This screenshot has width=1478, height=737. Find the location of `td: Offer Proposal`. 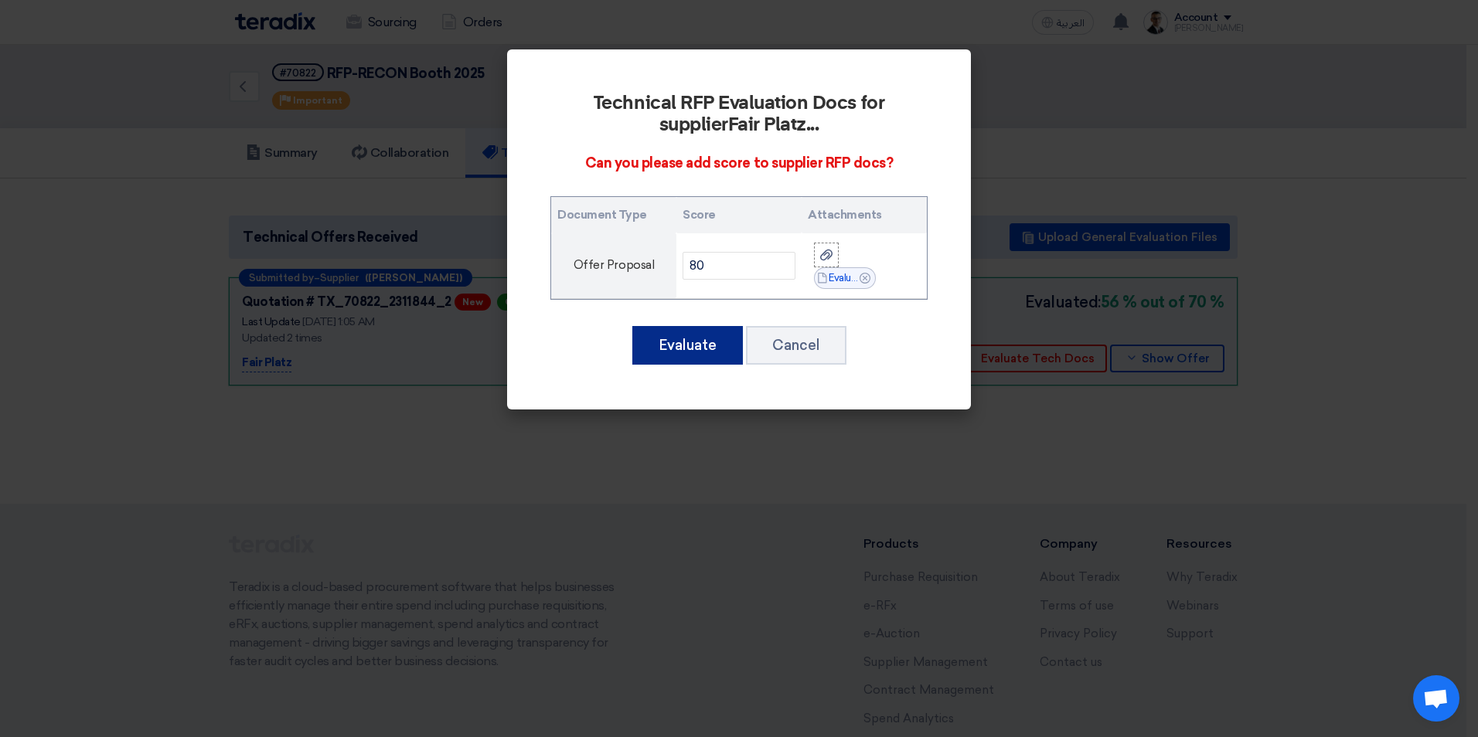

td: Offer Proposal is located at coordinates (614, 266).